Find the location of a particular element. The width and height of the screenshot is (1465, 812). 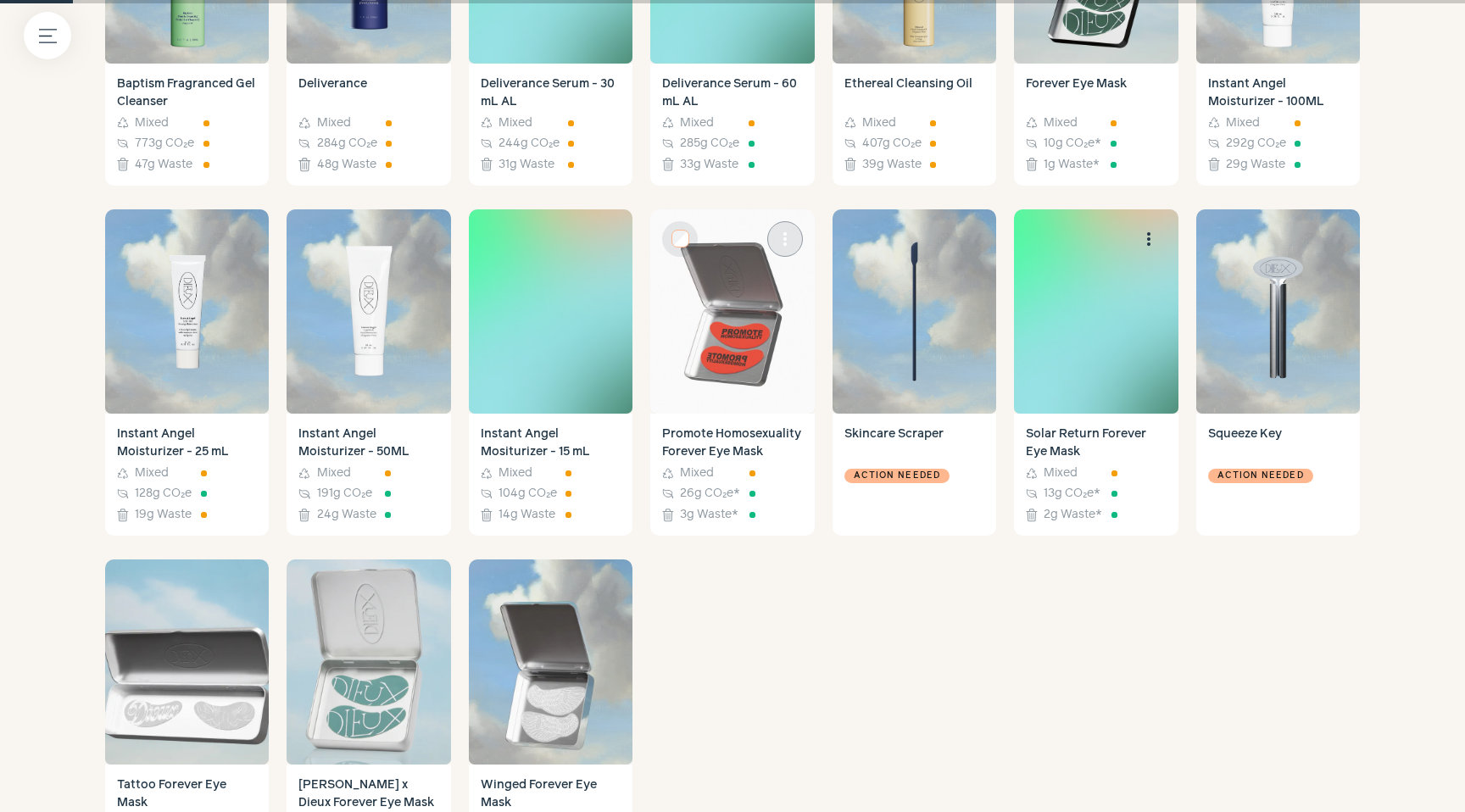

h4: Solar Return Forever Eye Mask is located at coordinates (1095, 443).